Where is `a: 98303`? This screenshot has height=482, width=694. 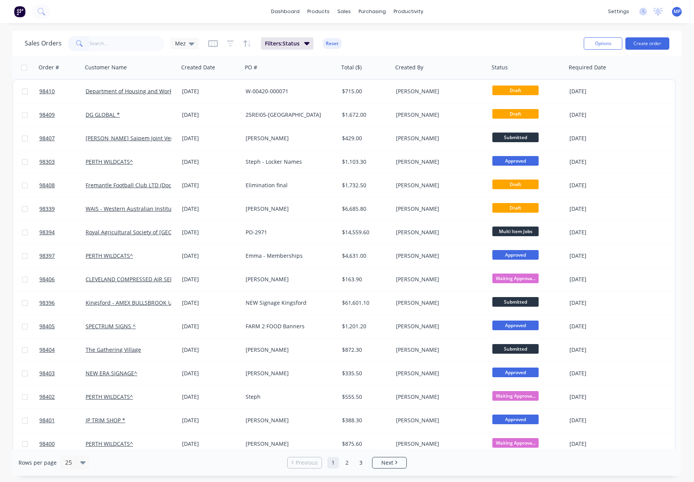
a: 98303 is located at coordinates (62, 162).